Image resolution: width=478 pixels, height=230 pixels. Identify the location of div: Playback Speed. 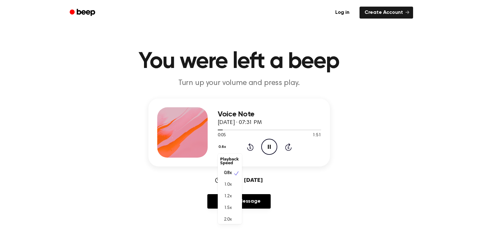
(229, 161).